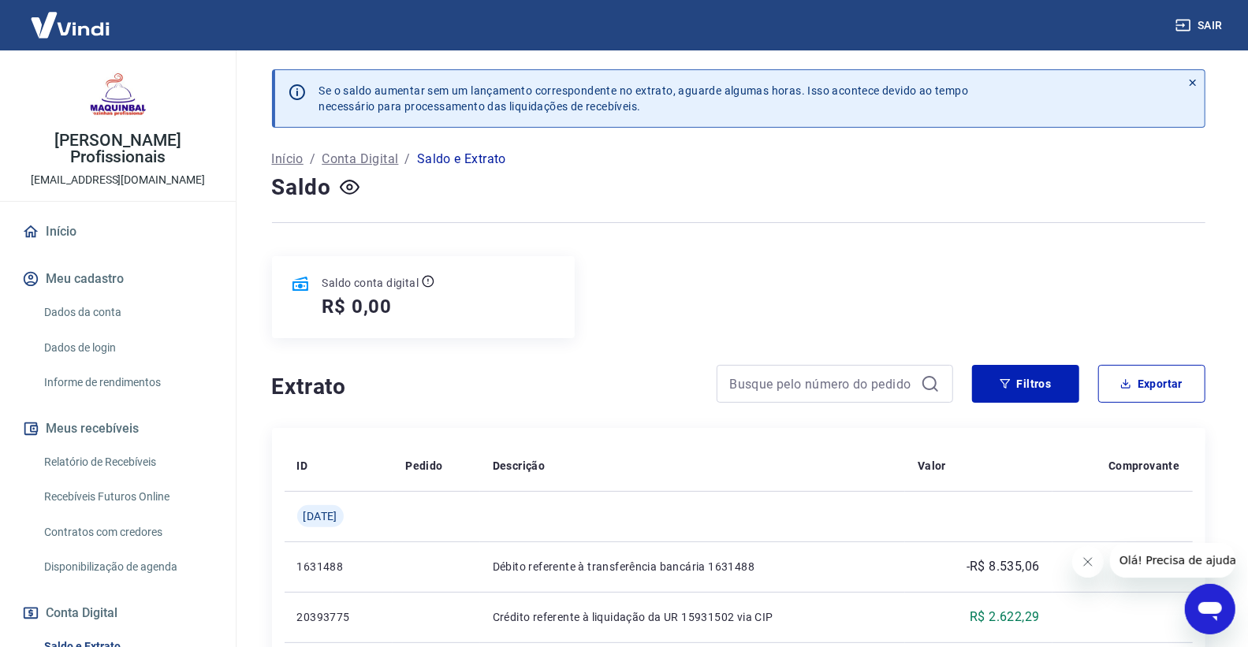  What do you see at coordinates (1144, 466) in the screenshot?
I see `p: Comprovante` at bounding box center [1144, 466].